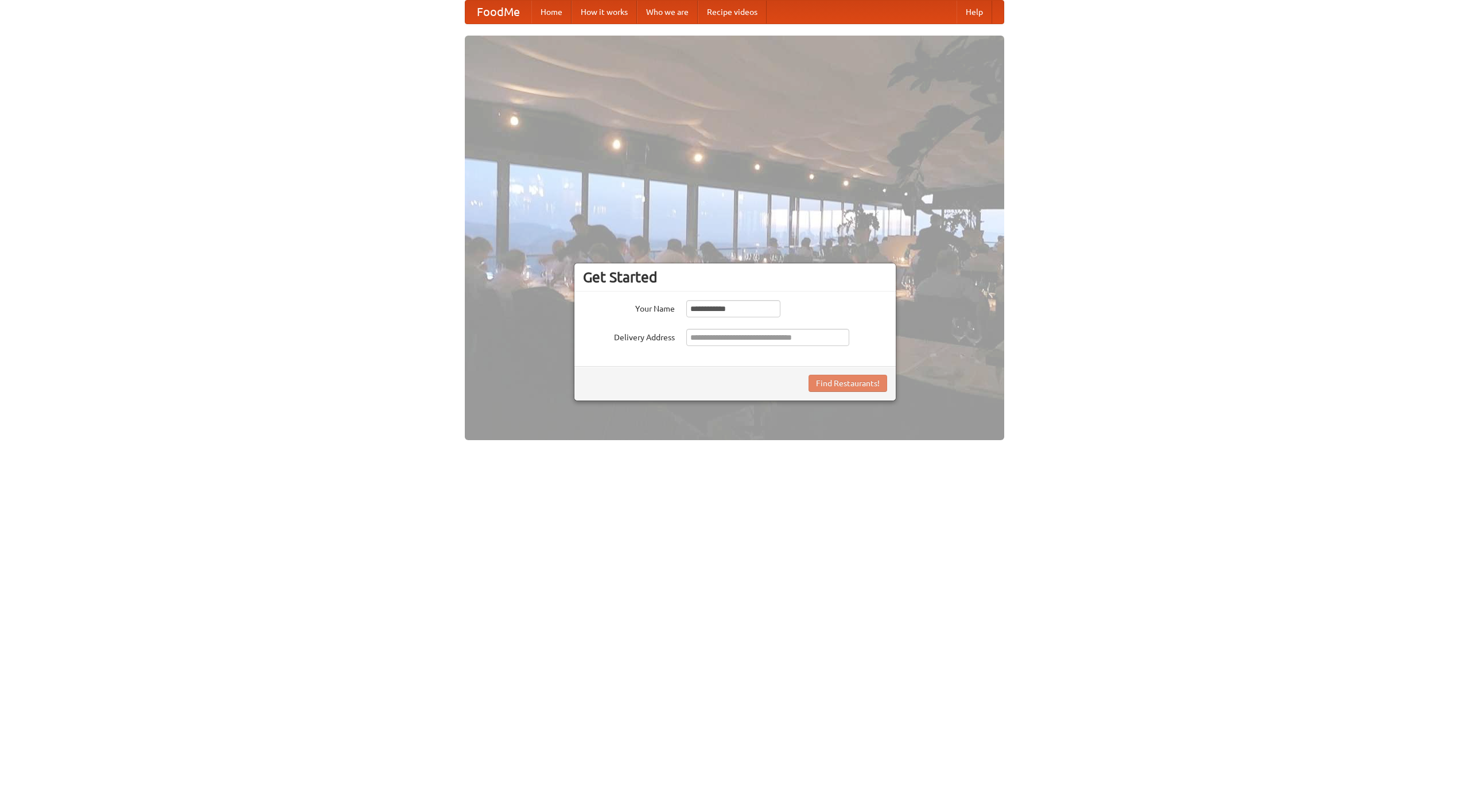  Describe the element at coordinates (732, 12) in the screenshot. I see `a: Recipe videos` at that location.